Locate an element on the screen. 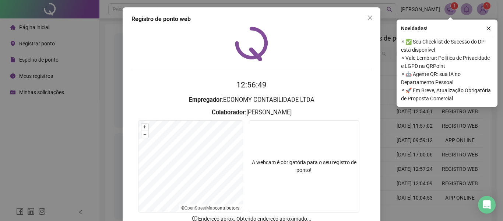  strong: Empregador is located at coordinates (205, 99).